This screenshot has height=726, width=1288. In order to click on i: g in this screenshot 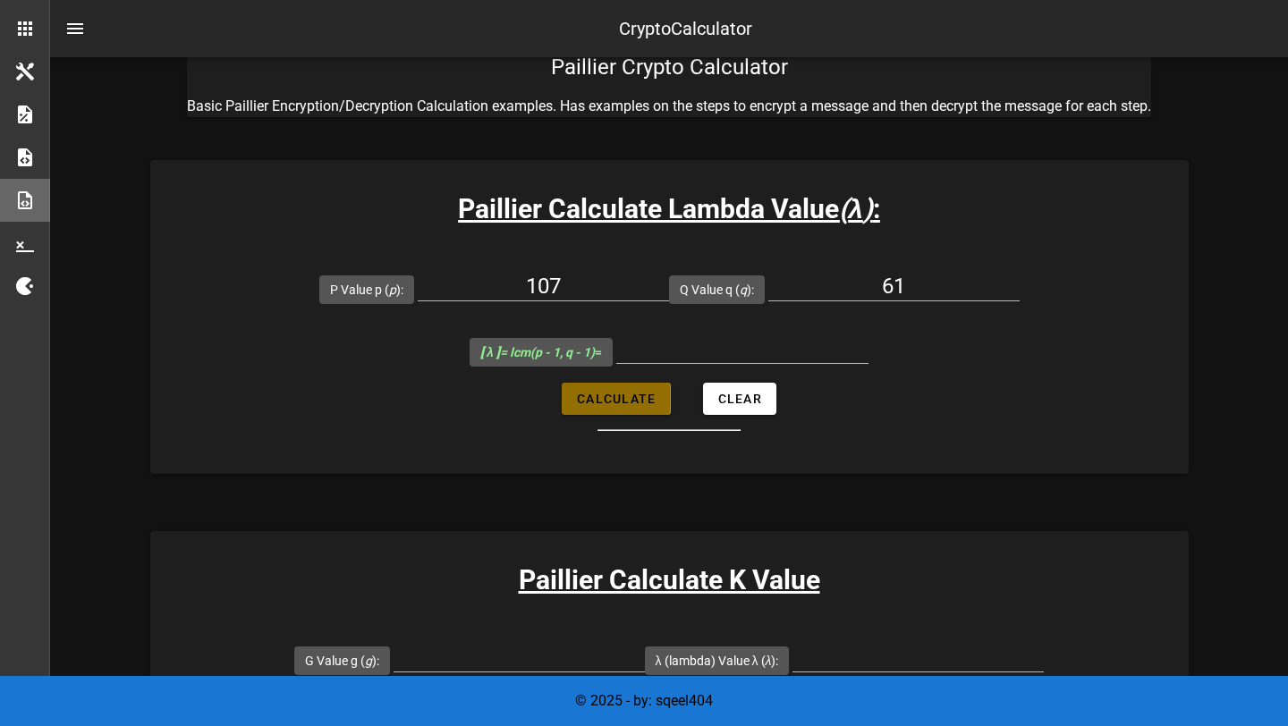, I will do `click(369, 661)`.